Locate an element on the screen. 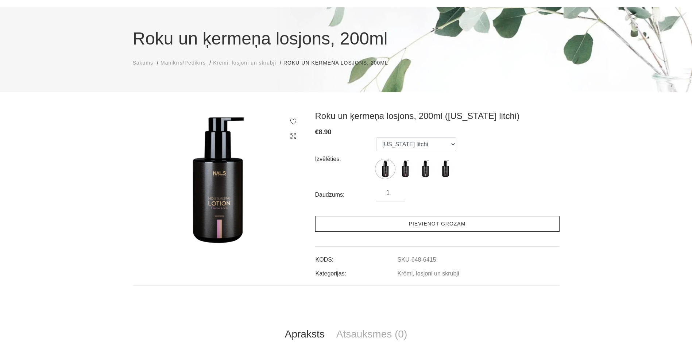  span: Krēmi, losjoni un skrubji is located at coordinates (244, 63).